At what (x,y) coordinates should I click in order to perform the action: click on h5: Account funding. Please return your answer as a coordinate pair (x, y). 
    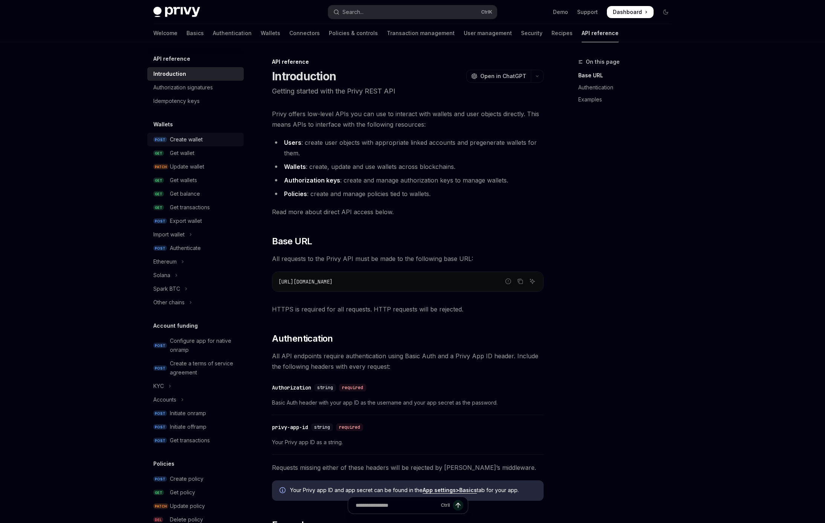
    Looking at the image, I should click on (176, 326).